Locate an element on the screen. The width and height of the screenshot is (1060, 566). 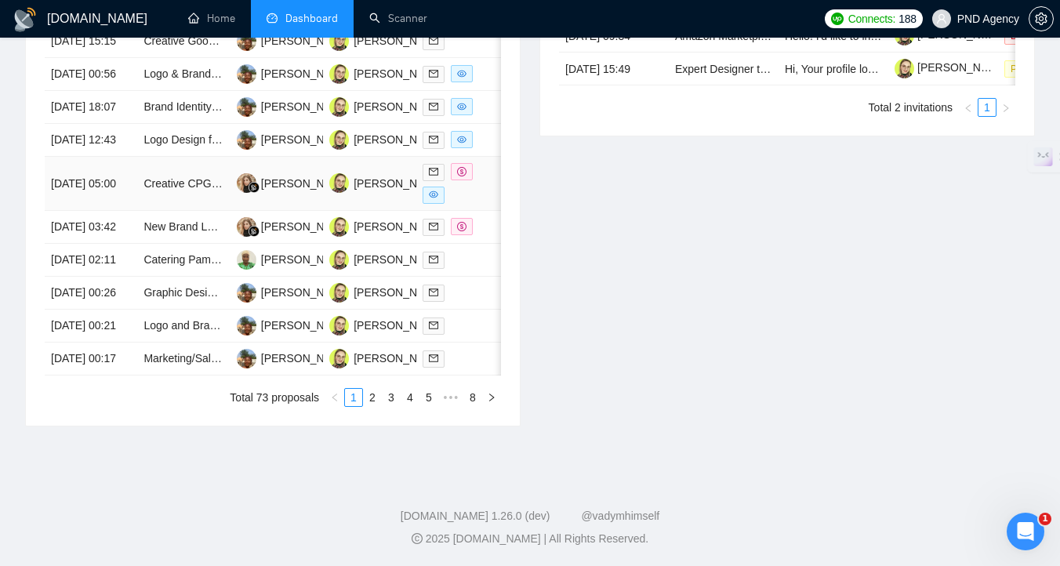
img: c1ANJdDIEFa5DN5yolPp7_u0ZhHZCEfhnwVqSjyrCV9hqZg5SCKUb7hD_oUrqvcJOM is located at coordinates (904, 68).